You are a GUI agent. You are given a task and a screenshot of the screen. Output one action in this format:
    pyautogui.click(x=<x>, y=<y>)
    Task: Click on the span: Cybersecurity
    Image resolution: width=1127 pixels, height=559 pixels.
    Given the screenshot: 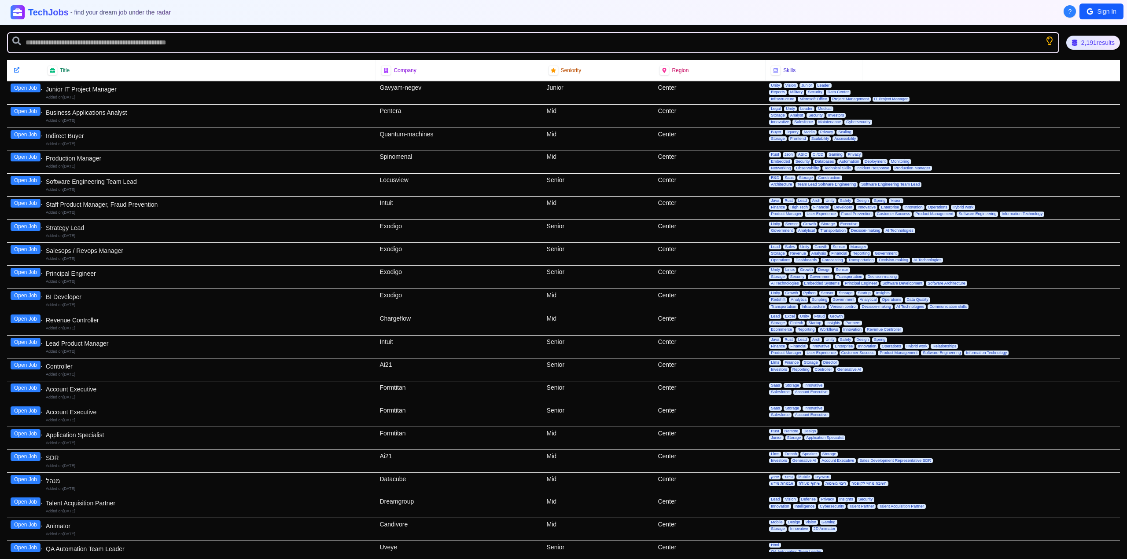 What is the action you would take?
    pyautogui.click(x=858, y=122)
    